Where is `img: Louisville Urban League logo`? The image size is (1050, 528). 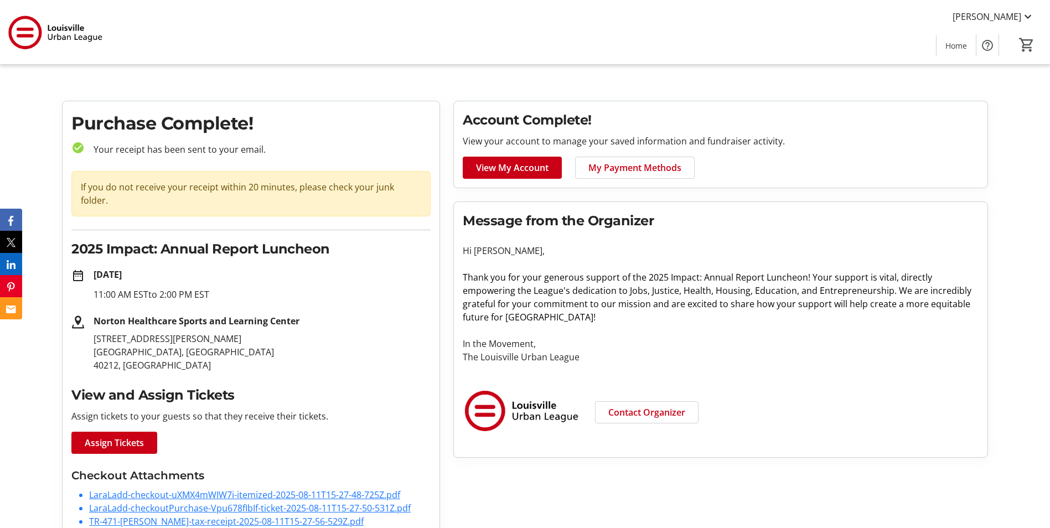 img: Louisville Urban League logo is located at coordinates (522, 410).